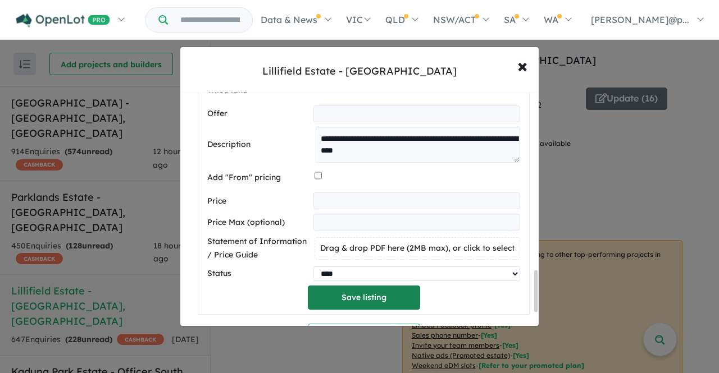 Image resolution: width=719 pixels, height=373 pixels. Describe the element at coordinates (258, 114) in the screenshot. I see `label: Offer` at that location.